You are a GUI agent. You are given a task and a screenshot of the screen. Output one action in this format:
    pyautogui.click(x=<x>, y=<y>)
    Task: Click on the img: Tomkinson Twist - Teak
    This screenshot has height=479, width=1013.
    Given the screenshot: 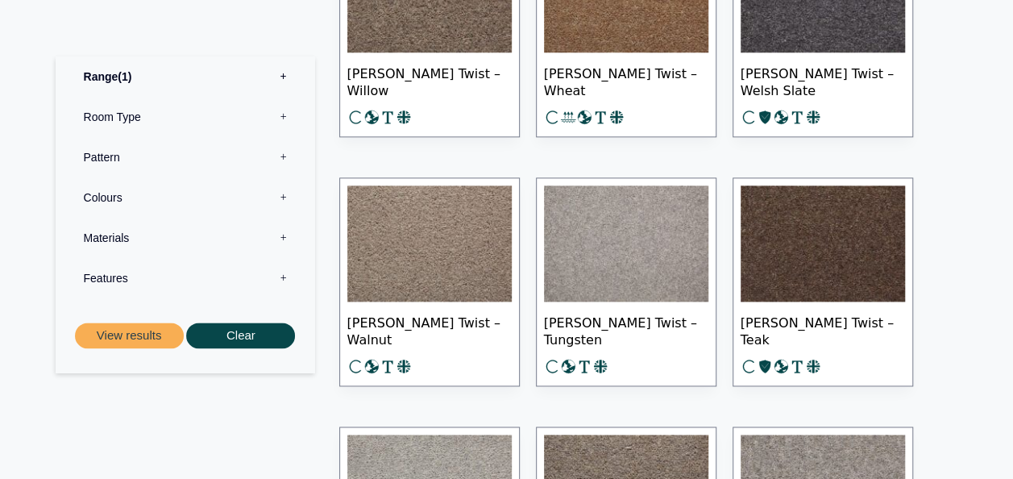 What is the action you would take?
    pyautogui.click(x=823, y=243)
    